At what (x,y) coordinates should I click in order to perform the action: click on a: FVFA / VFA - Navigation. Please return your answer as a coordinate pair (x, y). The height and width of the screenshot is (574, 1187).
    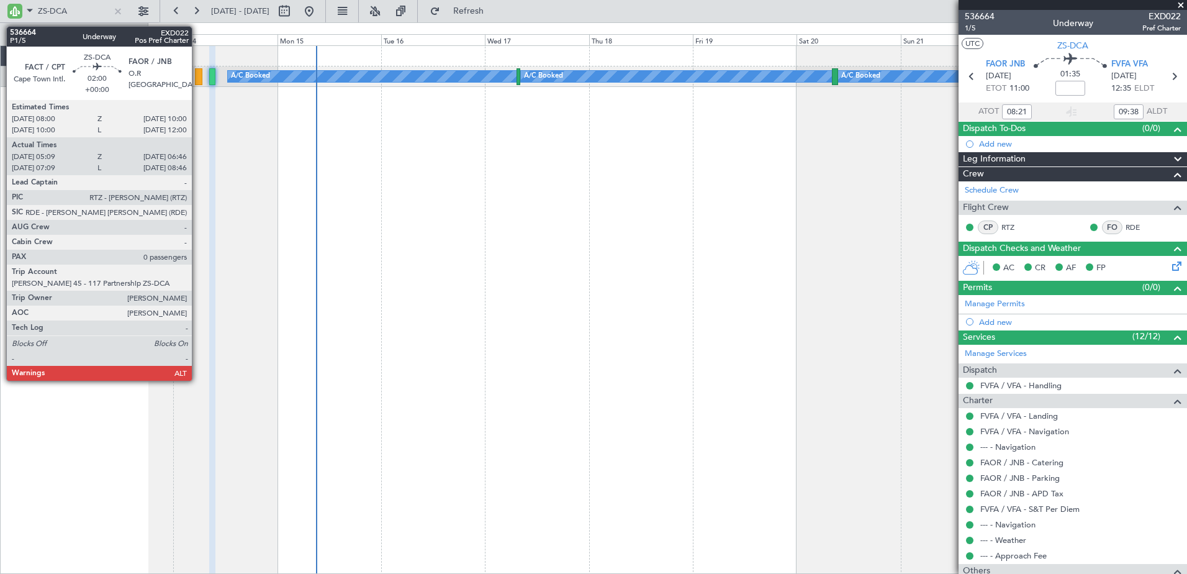
    Looking at the image, I should click on (1025, 431).